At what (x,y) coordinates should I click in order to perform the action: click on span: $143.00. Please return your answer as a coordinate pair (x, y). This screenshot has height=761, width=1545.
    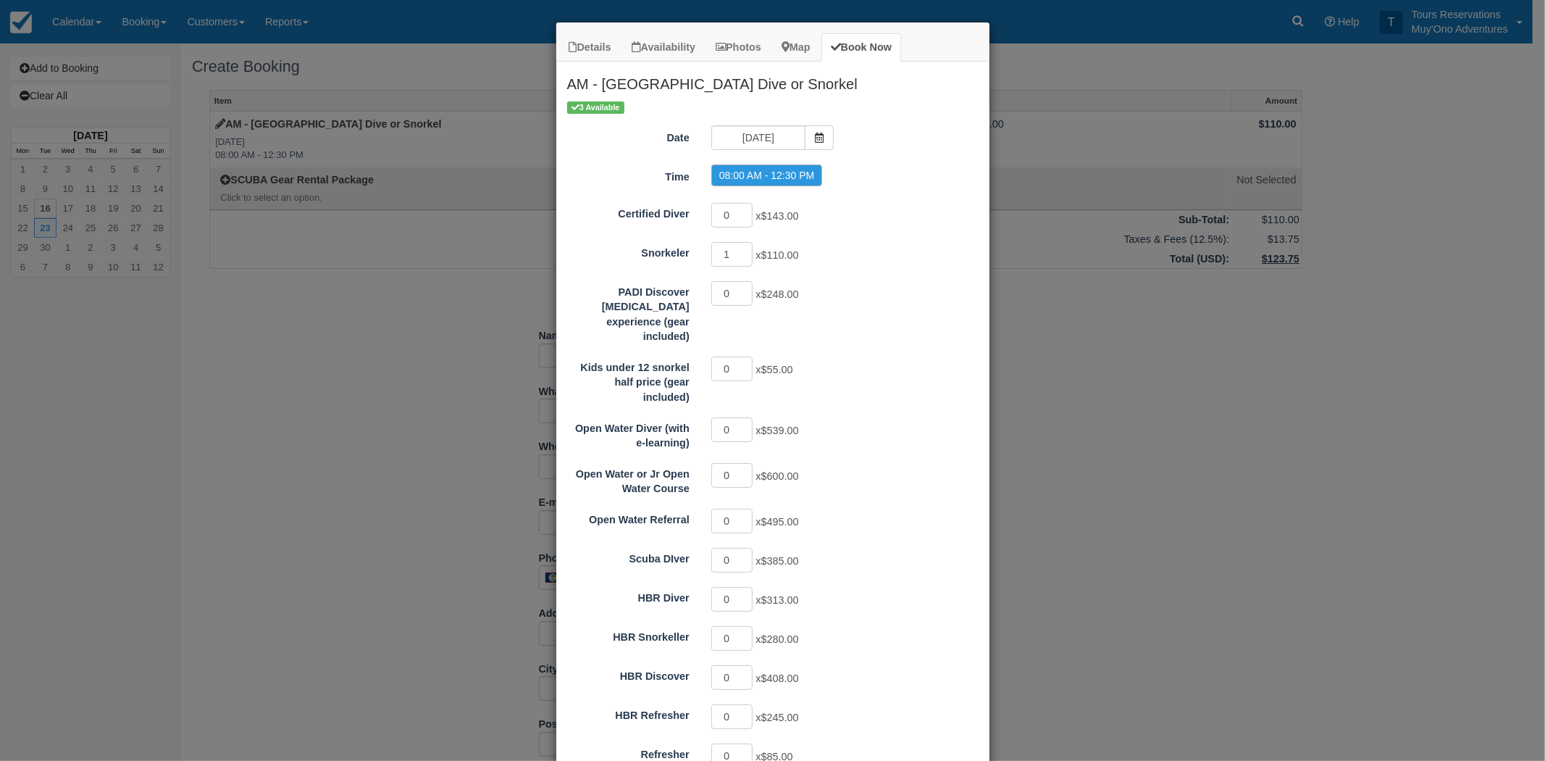
    Looking at the image, I should click on (780, 216).